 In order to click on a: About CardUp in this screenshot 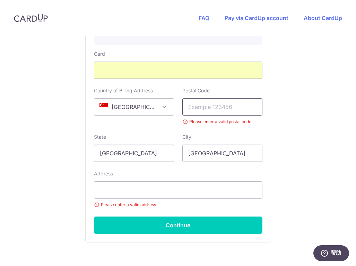, I will do `click(322, 18)`.